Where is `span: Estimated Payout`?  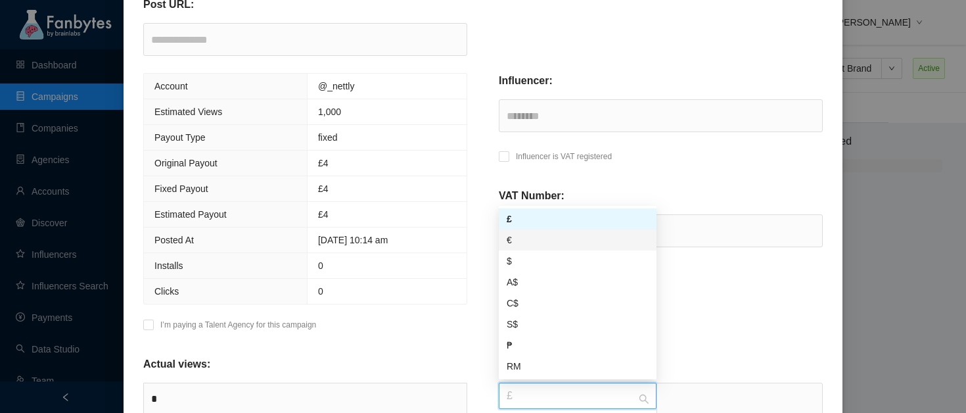 span: Estimated Payout is located at coordinates (191, 214).